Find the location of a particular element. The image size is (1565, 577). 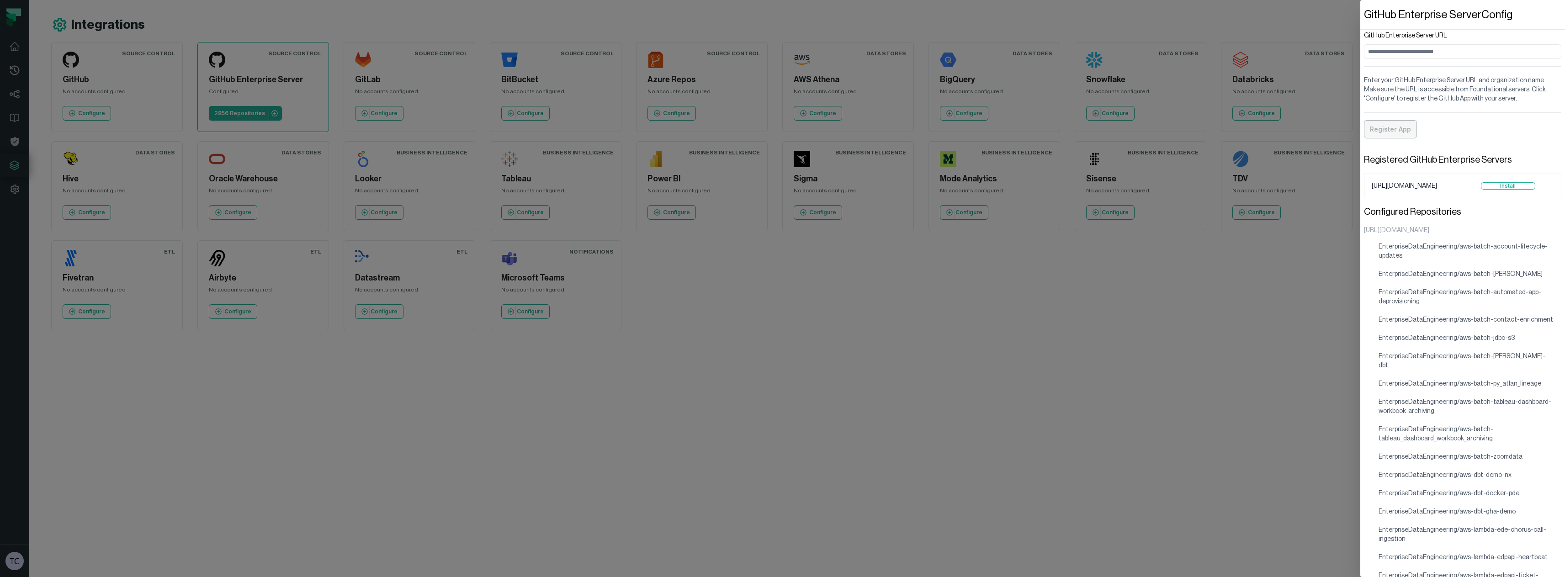

li: EnterpriseDataEngineering/aws-batch-account-lifecycle-updates is located at coordinates (1466, 251).